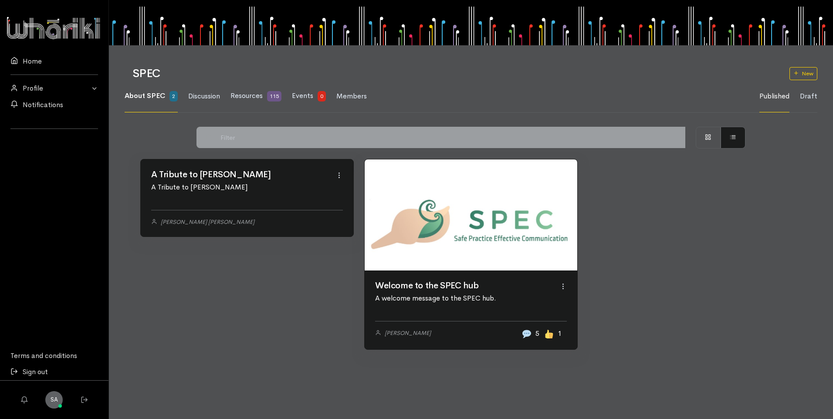 This screenshot has width=833, height=419. What do you see at coordinates (274, 96) in the screenshot?
I see `span: 115` at bounding box center [274, 96].